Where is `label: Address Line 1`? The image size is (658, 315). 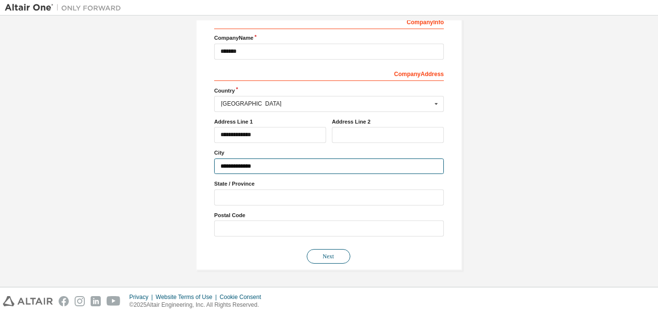
label: Address Line 1 is located at coordinates (270, 122).